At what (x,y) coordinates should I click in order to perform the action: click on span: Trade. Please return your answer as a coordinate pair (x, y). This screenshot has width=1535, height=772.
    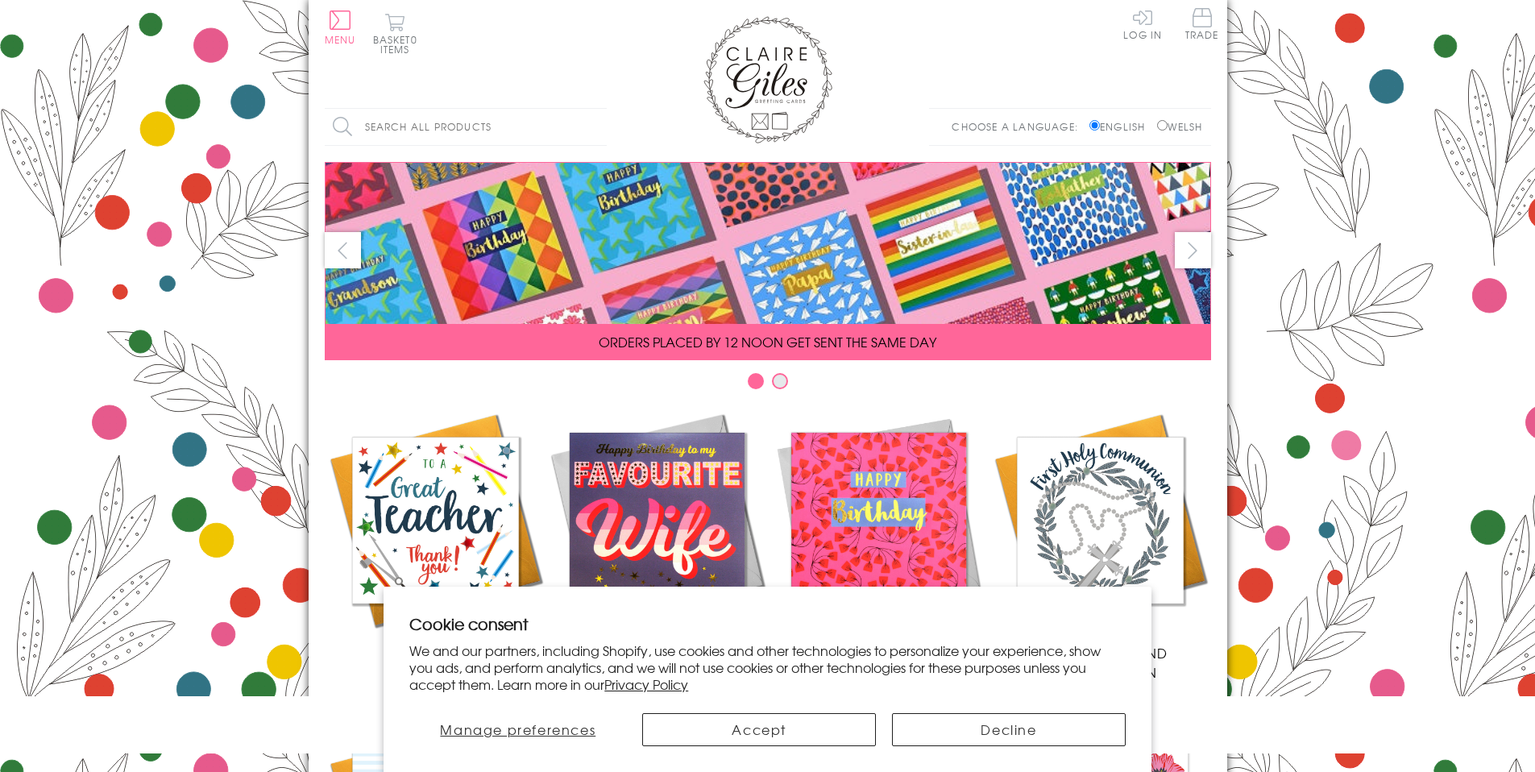
    Looking at the image, I should click on (1202, 23).